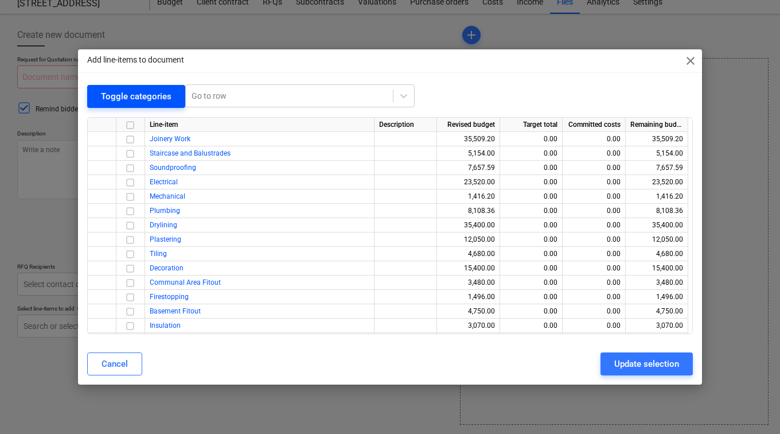  I want to click on span: Plumbing, so click(165, 210).